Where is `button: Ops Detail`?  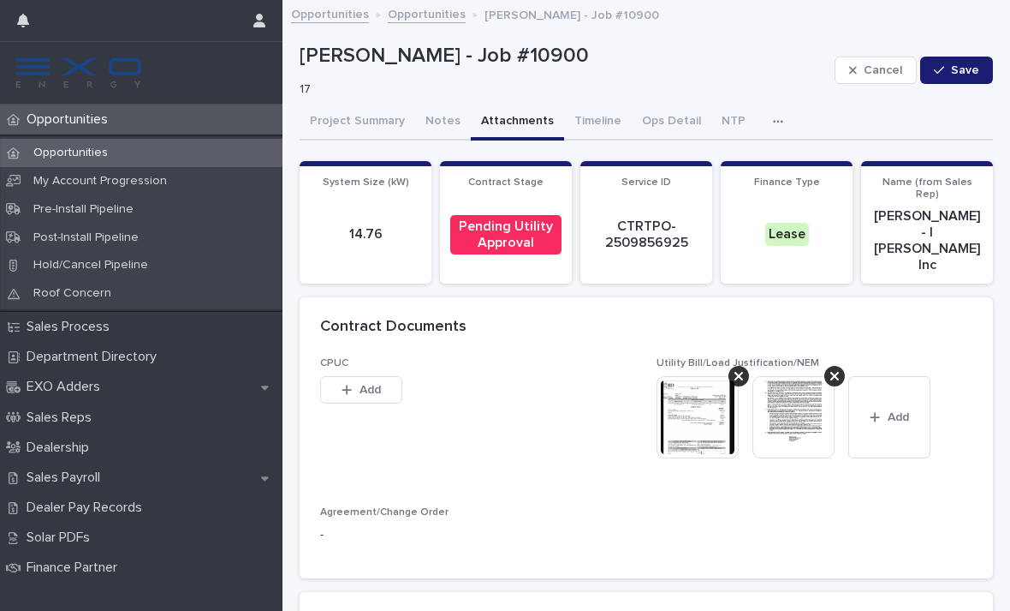
button: Ops Detail is located at coordinates (671, 122).